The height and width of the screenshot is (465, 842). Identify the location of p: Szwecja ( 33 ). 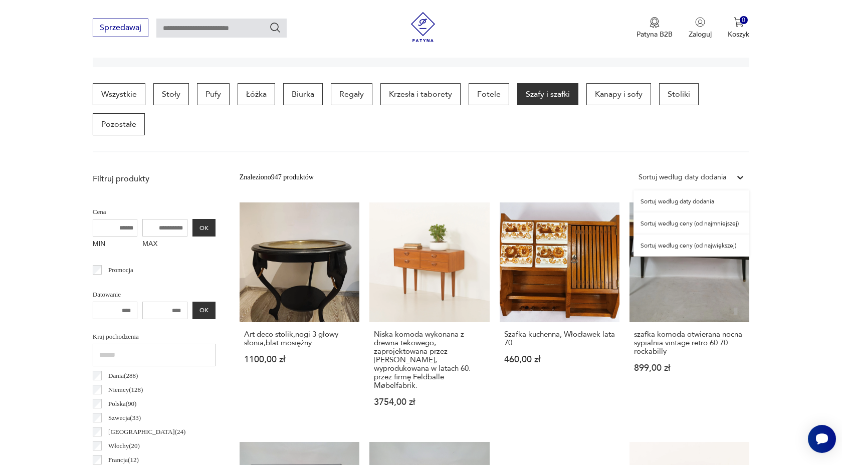
(124, 418).